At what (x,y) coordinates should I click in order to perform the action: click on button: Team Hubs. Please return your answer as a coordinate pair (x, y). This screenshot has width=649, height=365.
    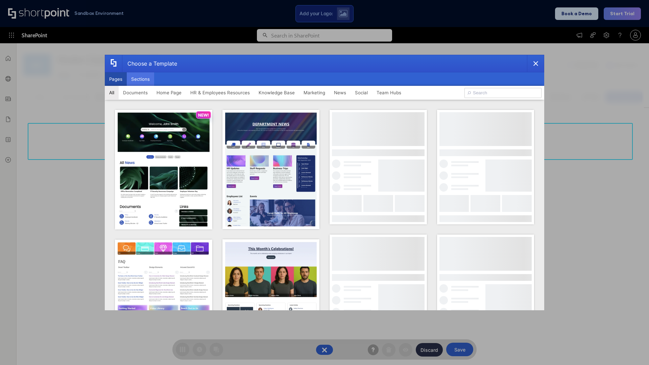
    Looking at the image, I should click on (389, 93).